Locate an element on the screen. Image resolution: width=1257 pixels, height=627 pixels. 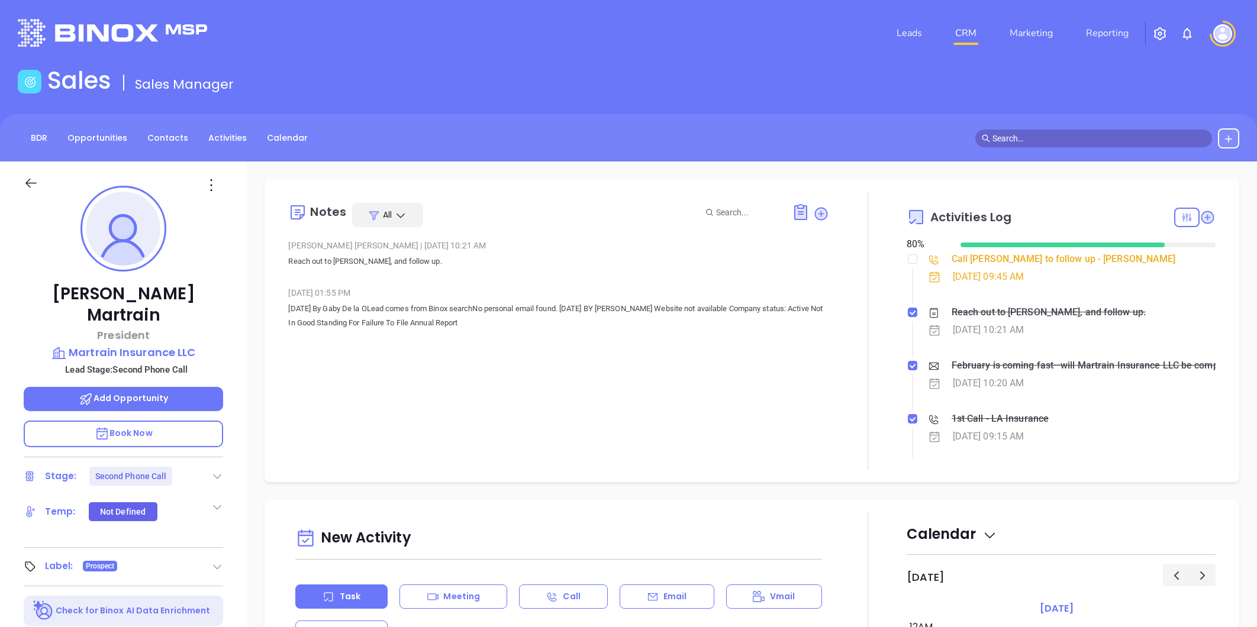
a: CRM is located at coordinates (966, 33).